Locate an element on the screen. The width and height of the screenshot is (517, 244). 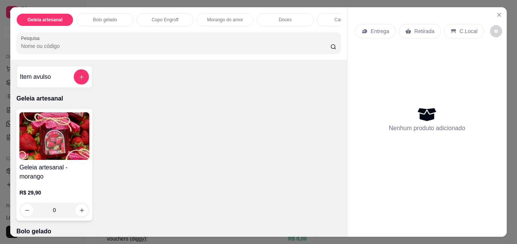
p: R$ 29,90 is located at coordinates (54, 192).